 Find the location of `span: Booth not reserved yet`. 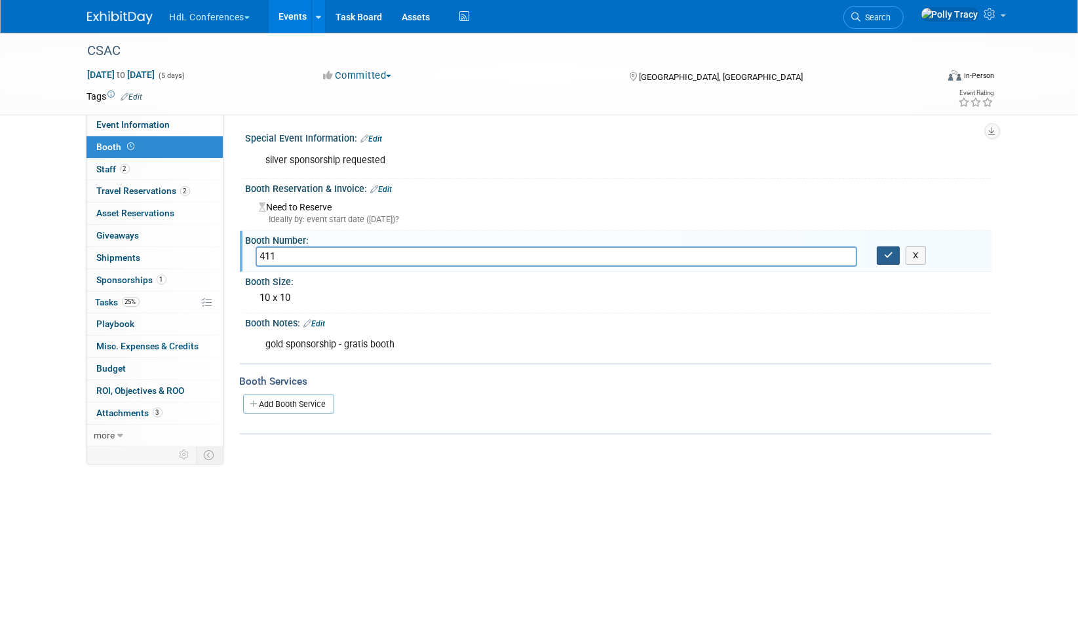

span: Booth not reserved yet is located at coordinates (131, 146).